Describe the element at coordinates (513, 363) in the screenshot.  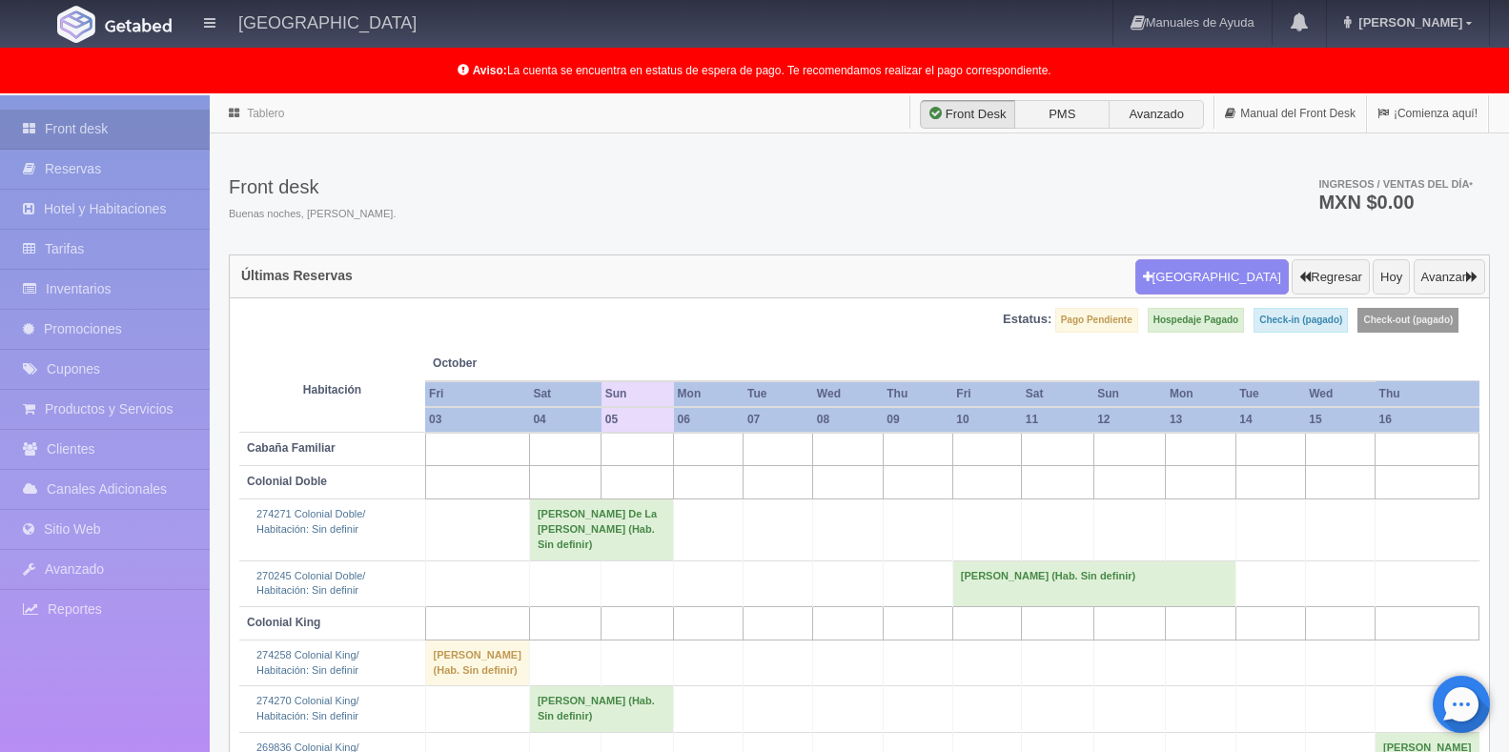
I see `span: October` at that location.